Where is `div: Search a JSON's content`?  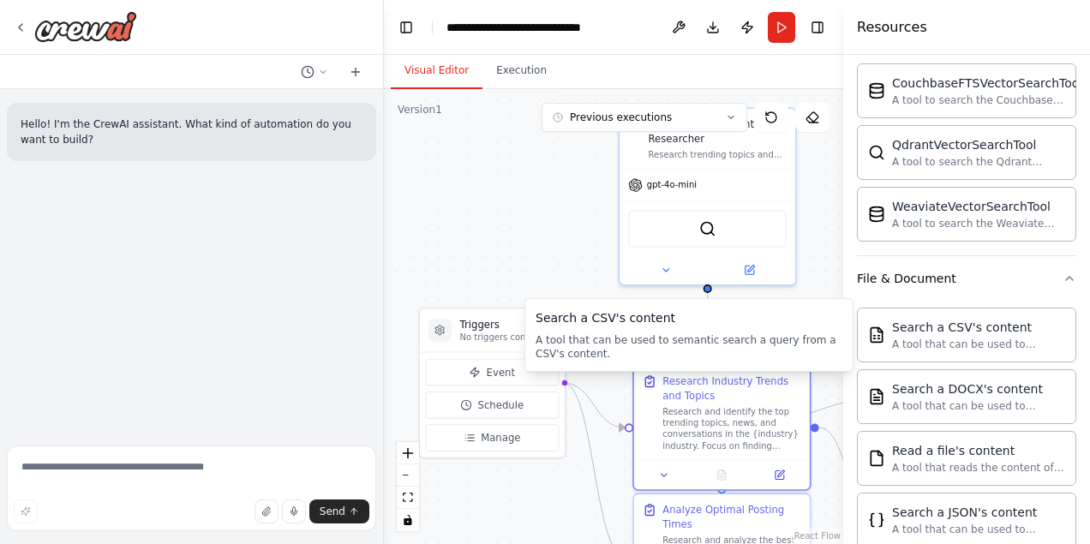 div: Search a JSON's content is located at coordinates (978, 512).